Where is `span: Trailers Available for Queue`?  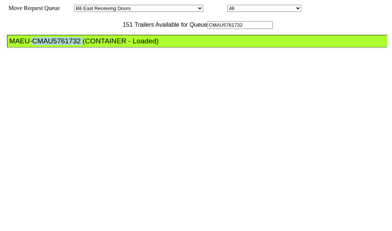
span: Trailers Available for Queue is located at coordinates (170, 24).